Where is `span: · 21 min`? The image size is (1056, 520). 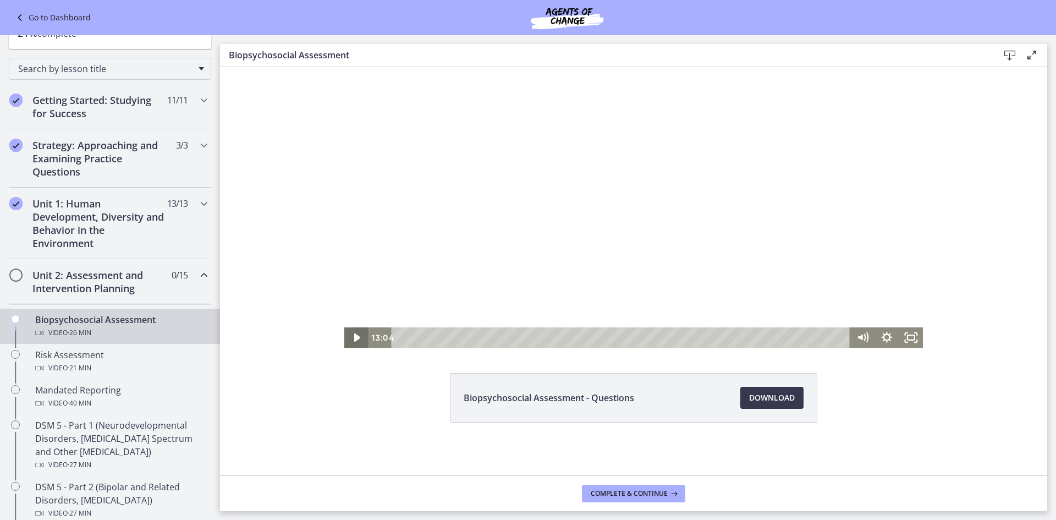 span: · 21 min is located at coordinates (79, 368).